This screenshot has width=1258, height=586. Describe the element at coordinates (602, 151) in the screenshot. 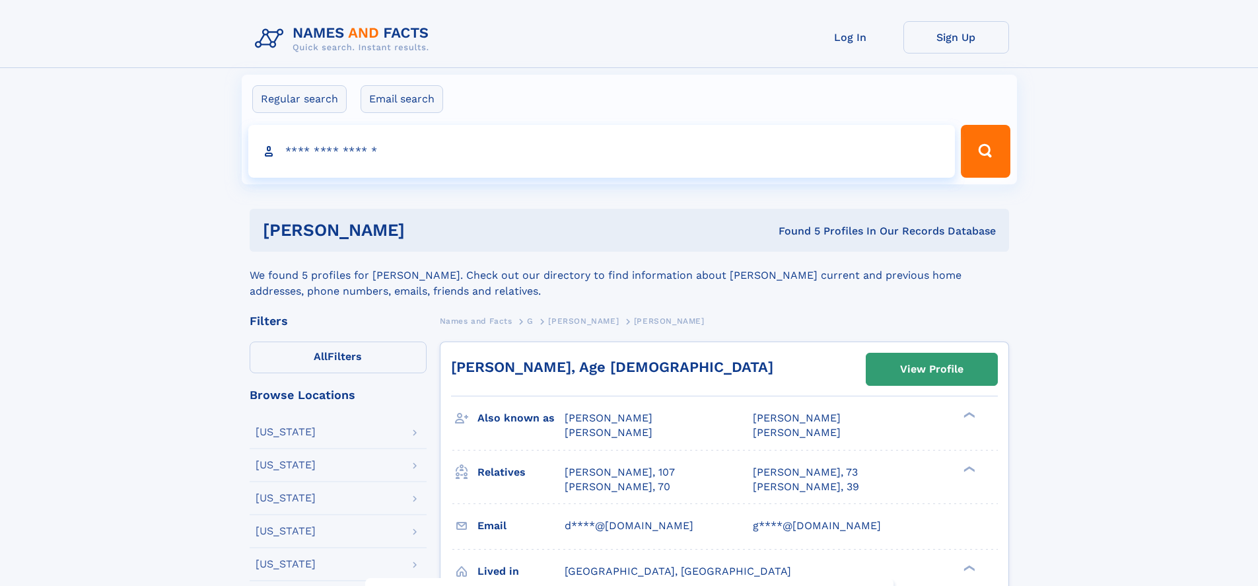

I see `input: search input` at that location.